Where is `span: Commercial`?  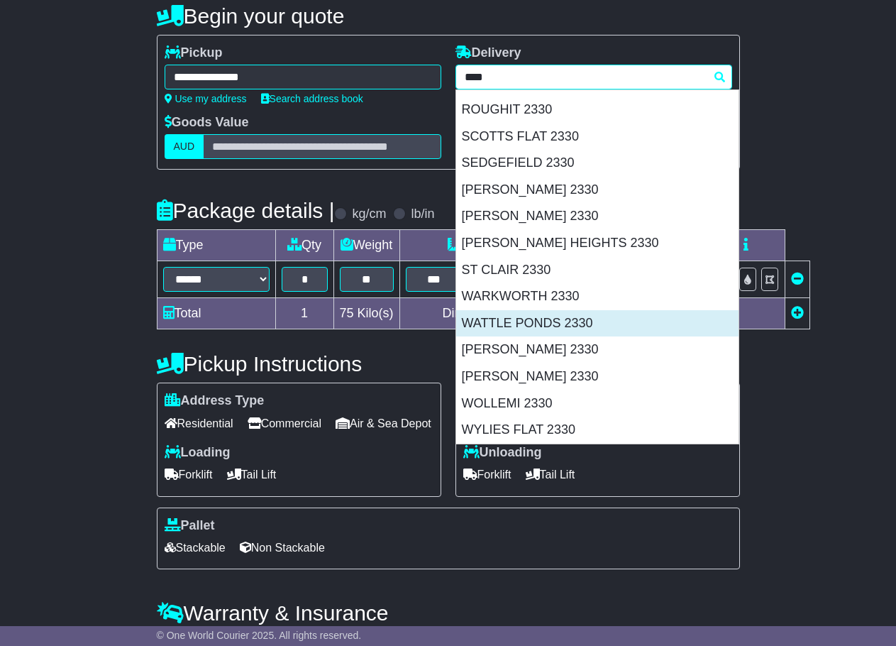
span: Commercial is located at coordinates (285, 423).